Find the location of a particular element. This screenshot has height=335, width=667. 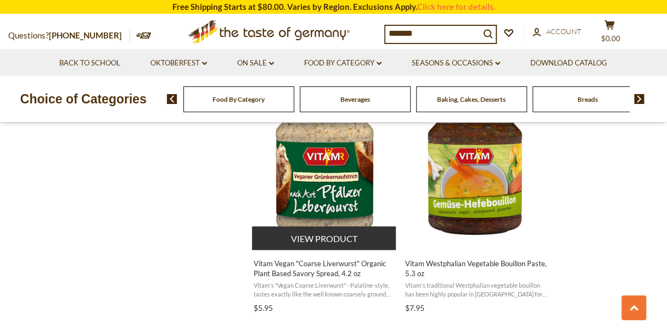

a: Download Catalog is located at coordinates (569, 63).